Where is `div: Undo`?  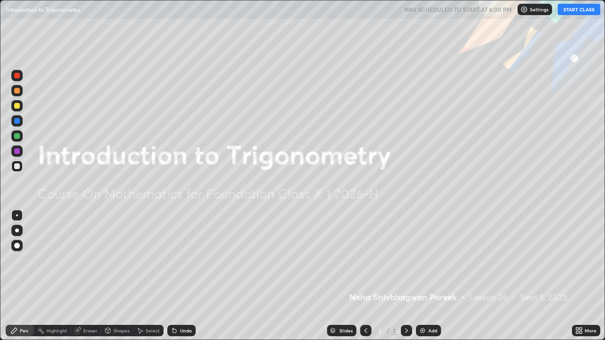 div: Undo is located at coordinates (186, 331).